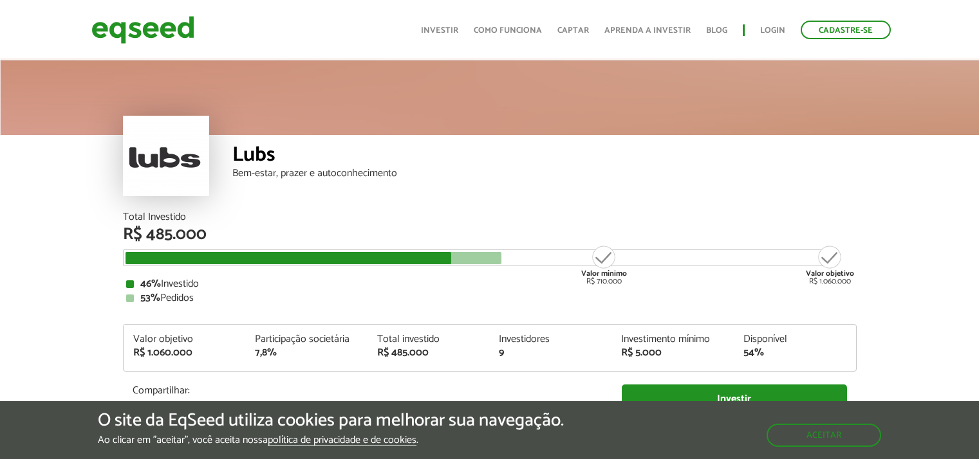 This screenshot has height=459, width=979. I want to click on div: Investimento mínimo, so click(672, 340).